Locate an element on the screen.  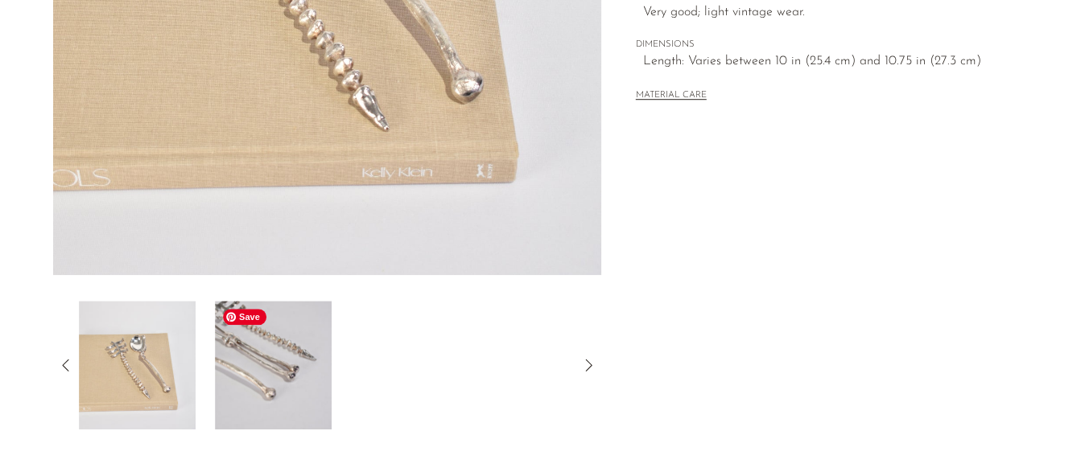
span: DIMENSIONS is located at coordinates (817, 45).